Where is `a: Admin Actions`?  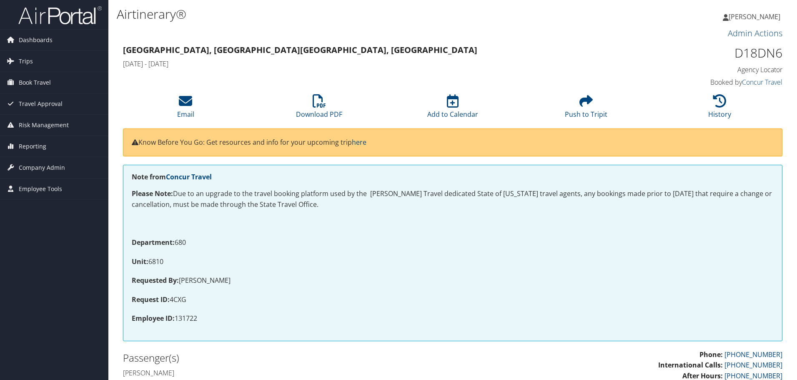 a: Admin Actions is located at coordinates (755, 33).